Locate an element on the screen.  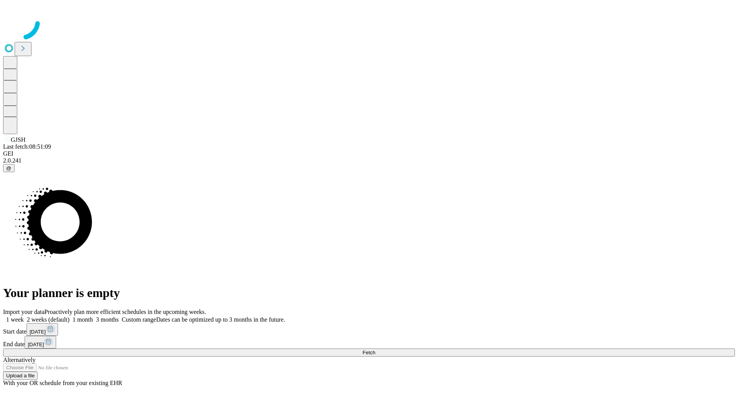
span: 1 month is located at coordinates (83, 320).